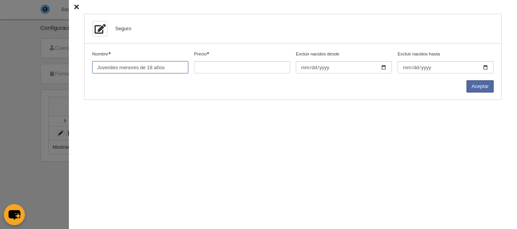  What do you see at coordinates (480, 86) in the screenshot?
I see `button: Aceptar` at bounding box center [480, 86].